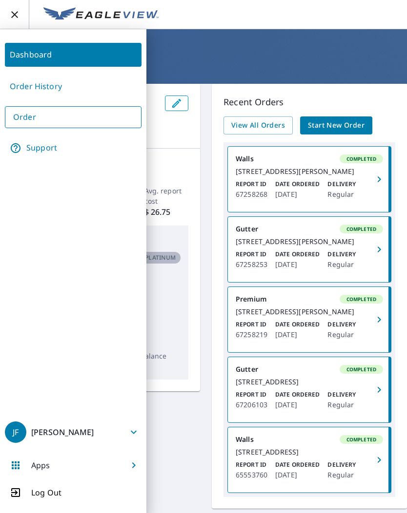 The image size is (407, 513). I want to click on p: 67258268, so click(251, 195).